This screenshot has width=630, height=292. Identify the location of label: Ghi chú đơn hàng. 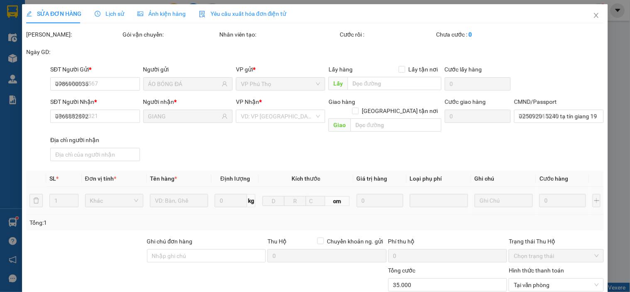
(170, 241).